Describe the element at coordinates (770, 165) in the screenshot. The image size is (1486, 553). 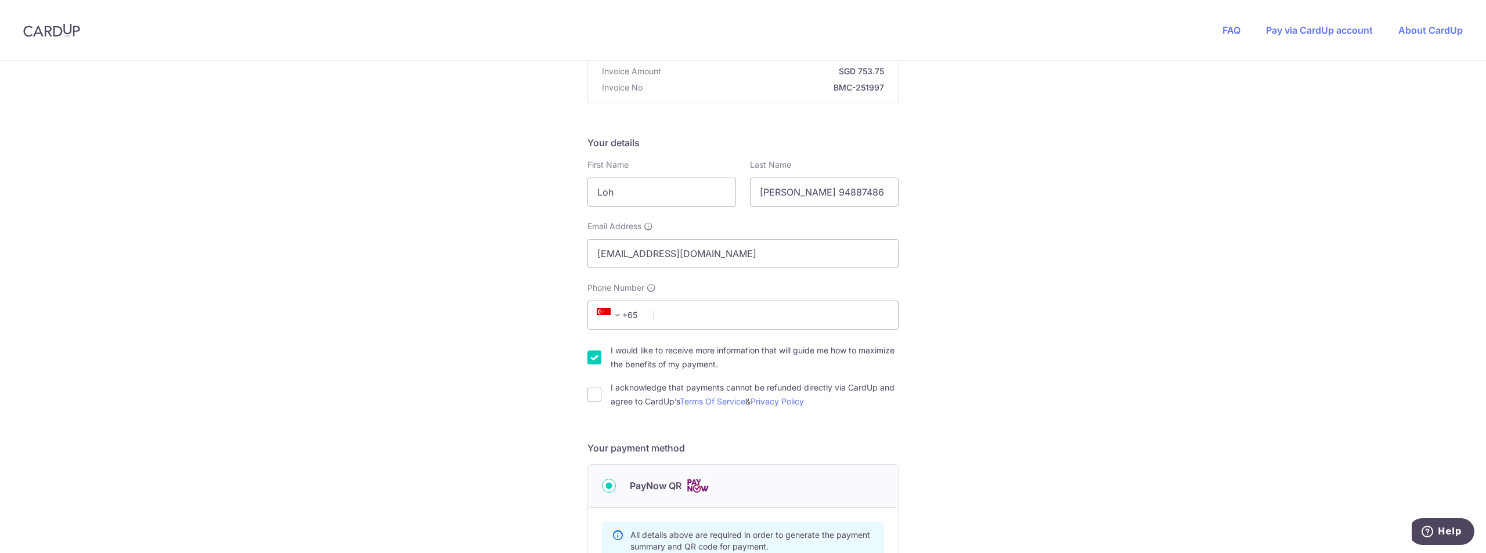
I see `label: Last Name` at that location.